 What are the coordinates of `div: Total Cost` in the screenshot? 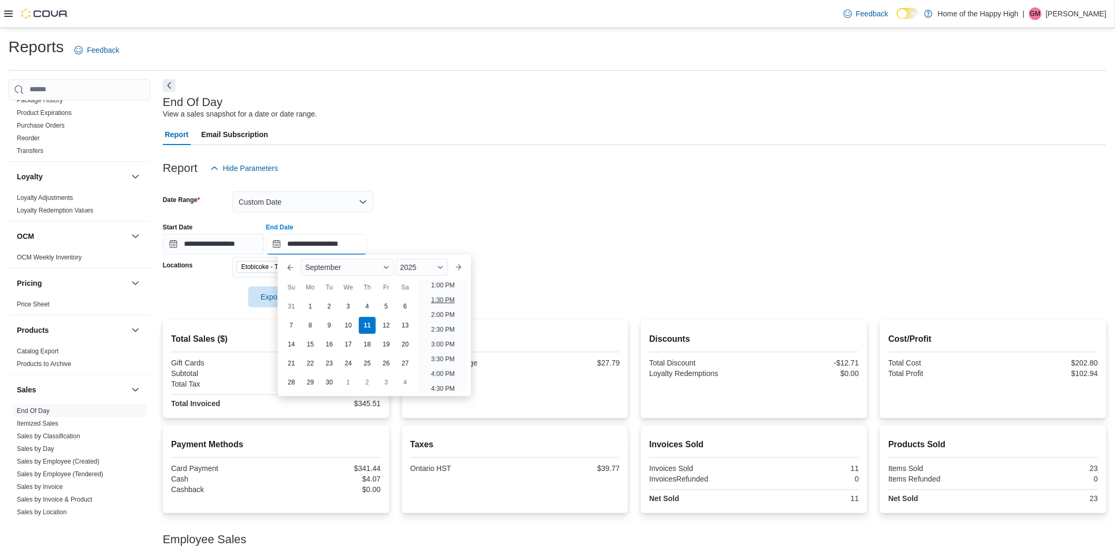 It's located at (940, 363).